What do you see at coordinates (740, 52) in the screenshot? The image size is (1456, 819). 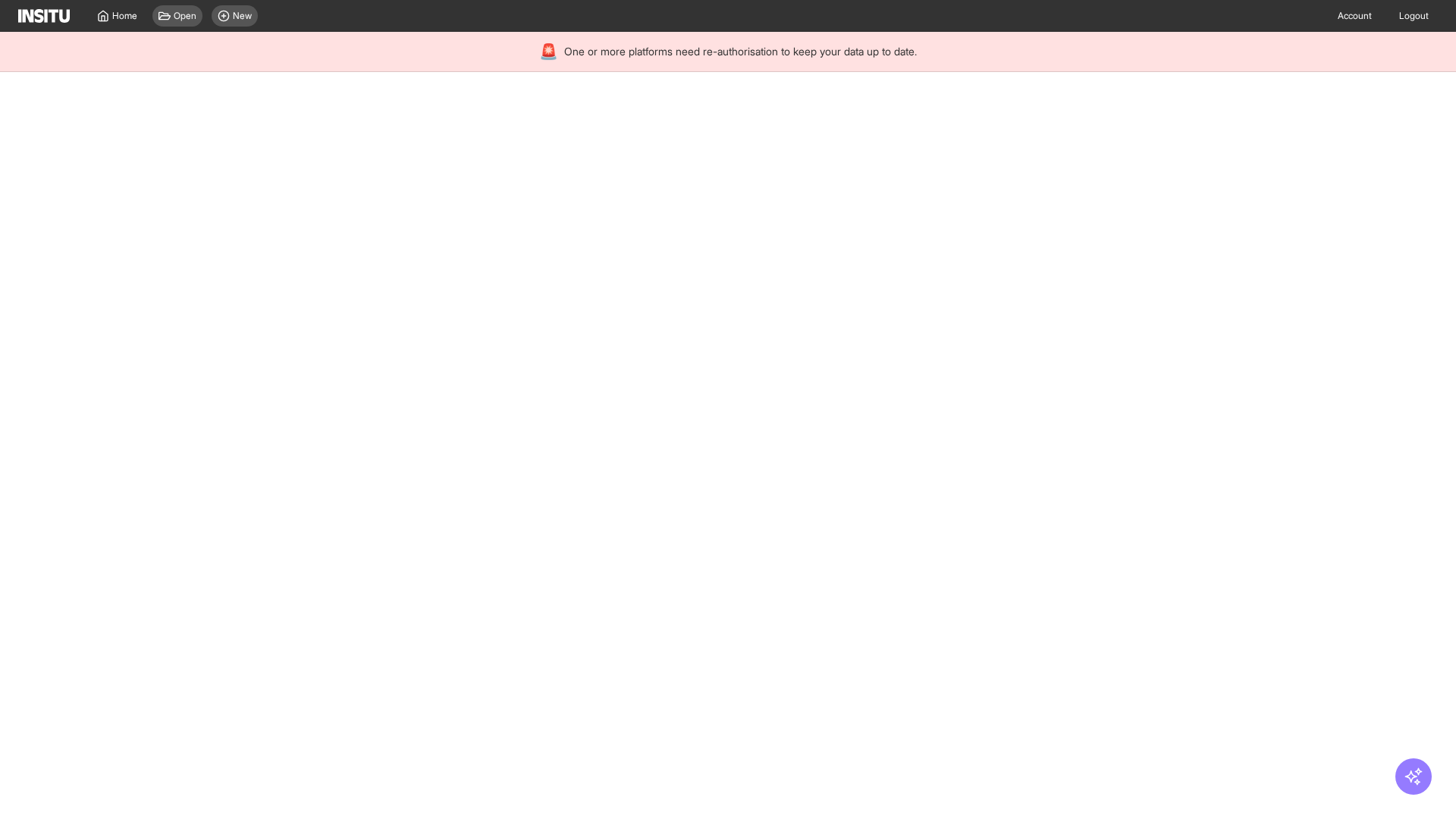 I see `span: One or more platforms need re-authorisation to keep your data up to date.` at bounding box center [740, 52].